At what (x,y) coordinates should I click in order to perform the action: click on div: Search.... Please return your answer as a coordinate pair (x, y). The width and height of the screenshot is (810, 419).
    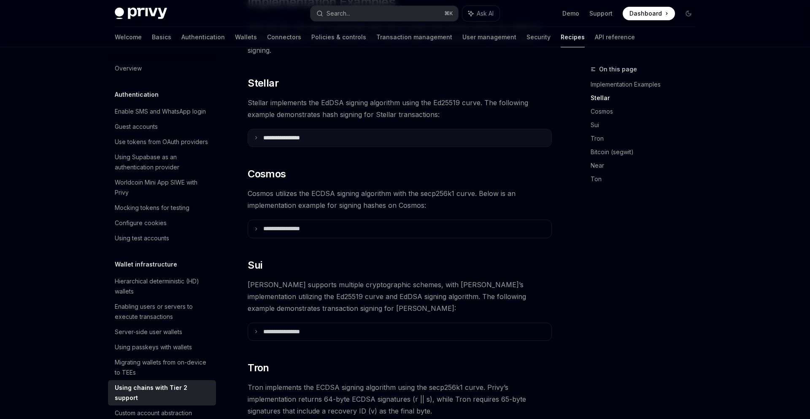
    Looking at the image, I should click on (339, 14).